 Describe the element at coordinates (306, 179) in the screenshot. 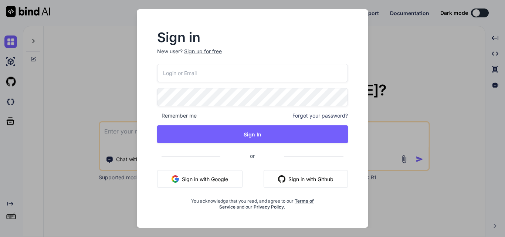

I see `button: Sign in with Github` at that location.